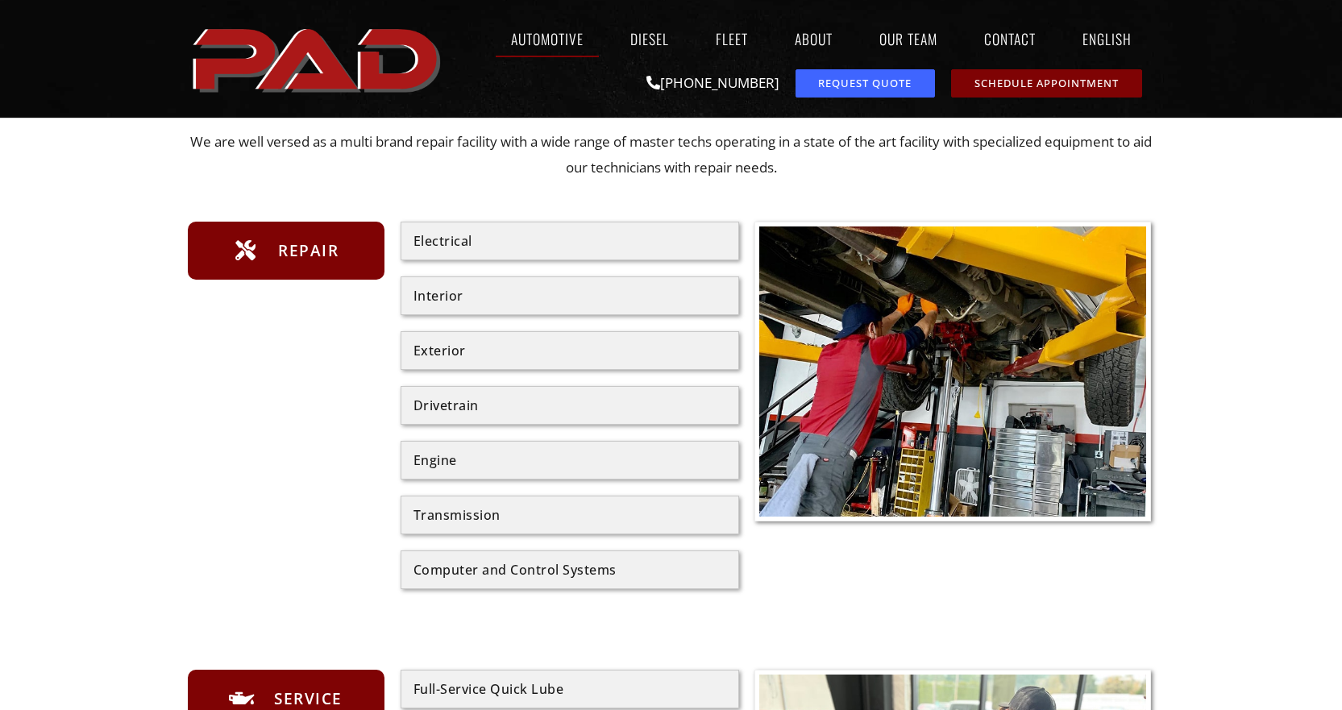  Describe the element at coordinates (1046, 83) in the screenshot. I see `a: schedule repair or service appointment` at that location.